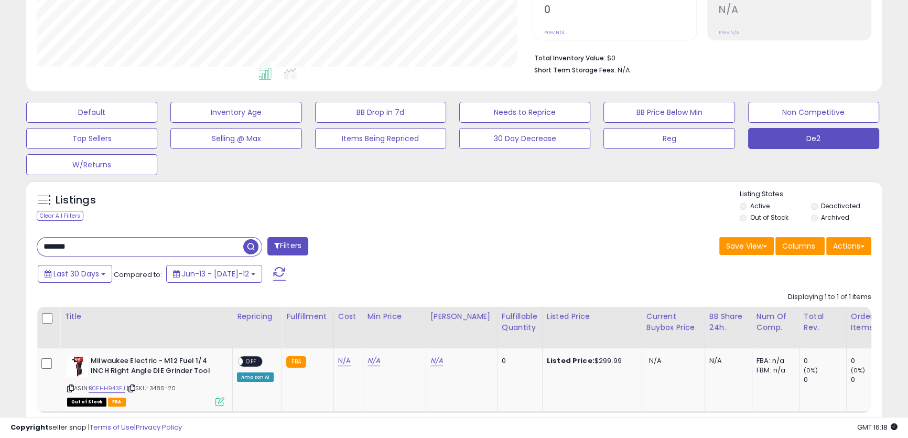 Image resolution: width=908 pixels, height=438 pixels. I want to click on b: Total Inventory Value:, so click(570, 58).